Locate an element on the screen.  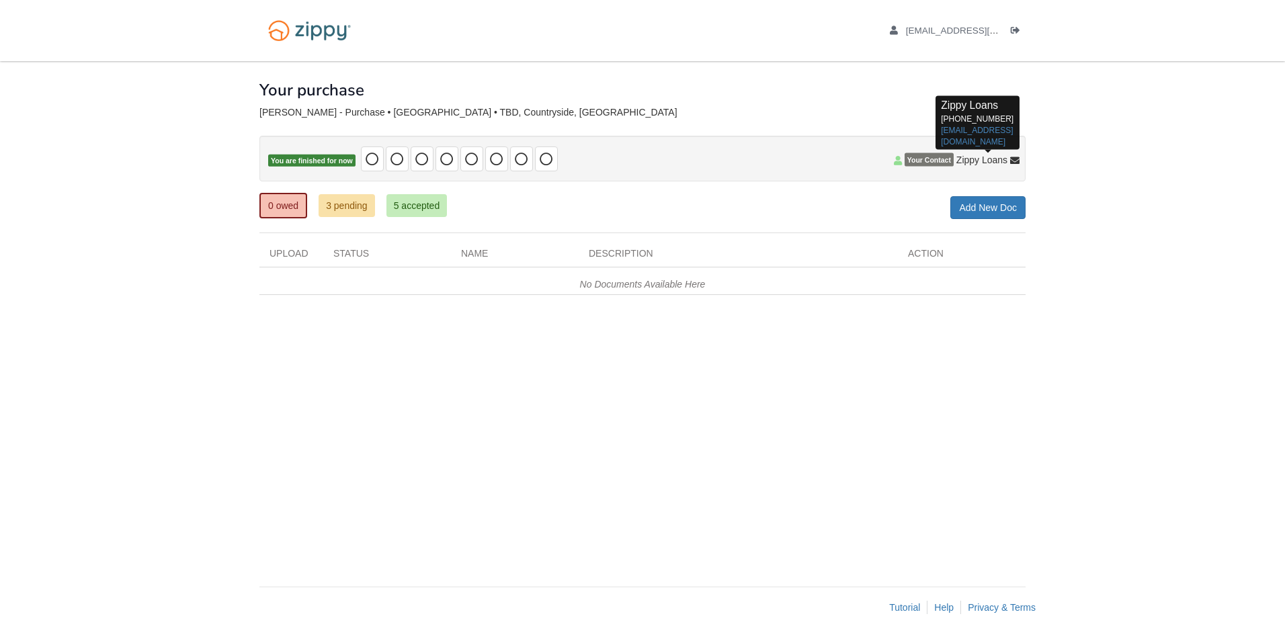
div: Name is located at coordinates (515, 257).